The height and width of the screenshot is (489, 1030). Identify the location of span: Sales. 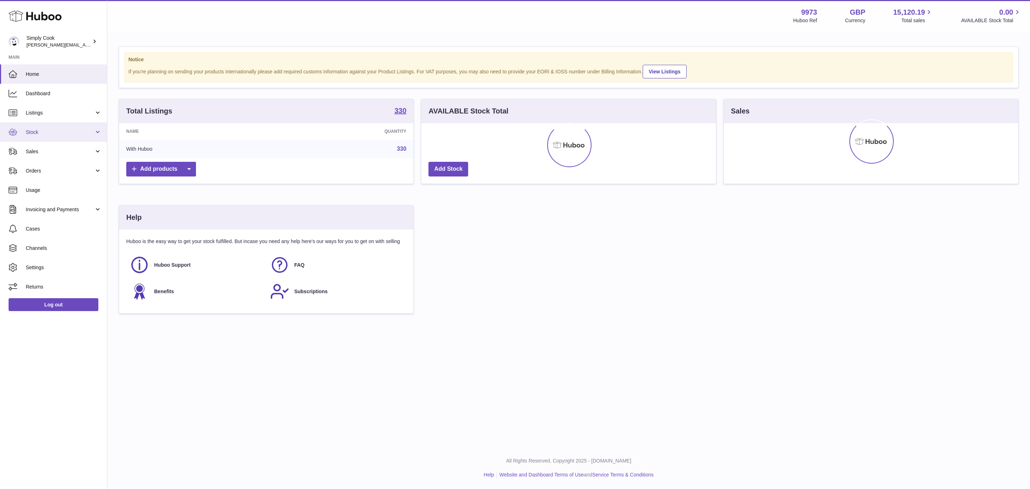
(60, 151).